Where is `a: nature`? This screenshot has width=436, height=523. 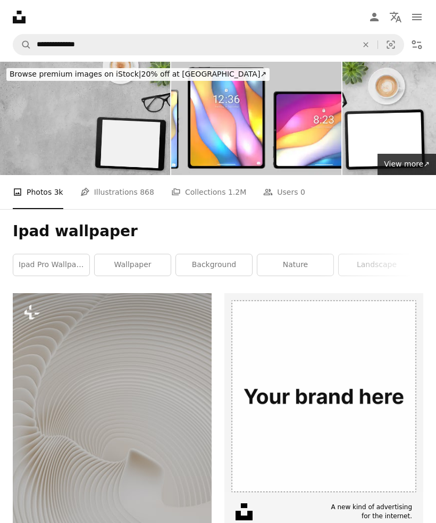
a: nature is located at coordinates (295, 265).